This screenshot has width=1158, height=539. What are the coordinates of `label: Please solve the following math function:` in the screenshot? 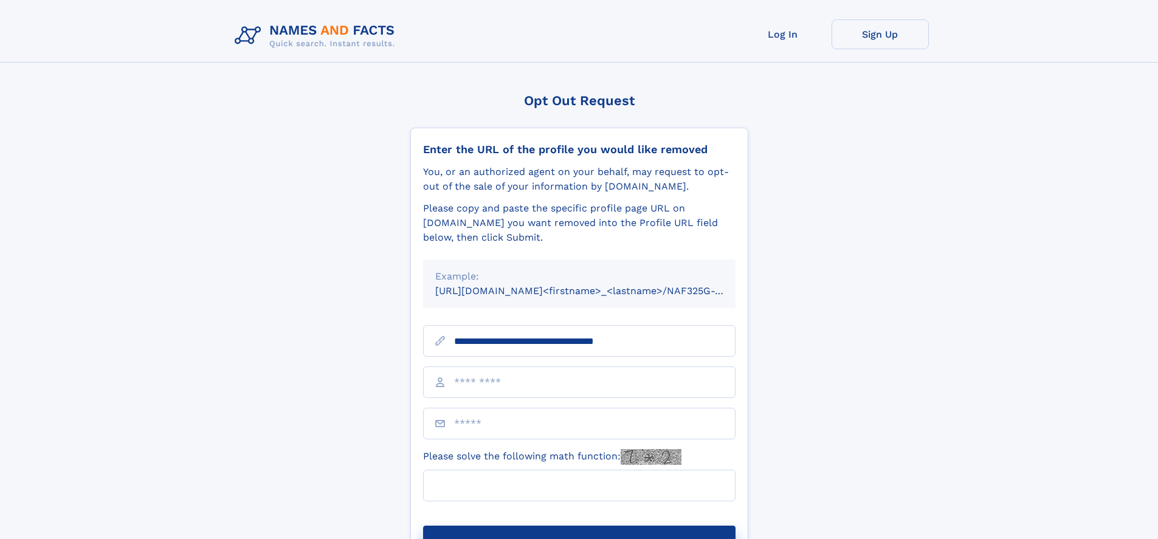 It's located at (552, 457).